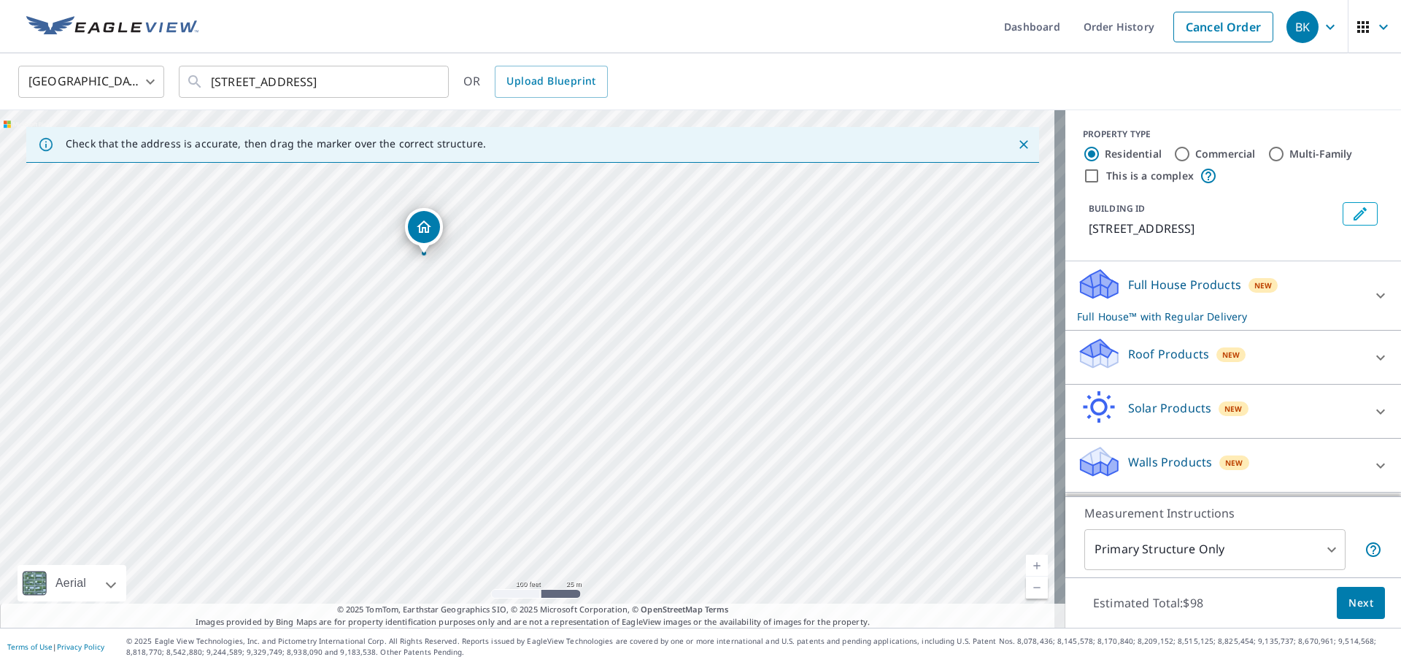 This screenshot has height=665, width=1401. What do you see at coordinates (551, 81) in the screenshot?
I see `span: Upload Blueprint` at bounding box center [551, 81].